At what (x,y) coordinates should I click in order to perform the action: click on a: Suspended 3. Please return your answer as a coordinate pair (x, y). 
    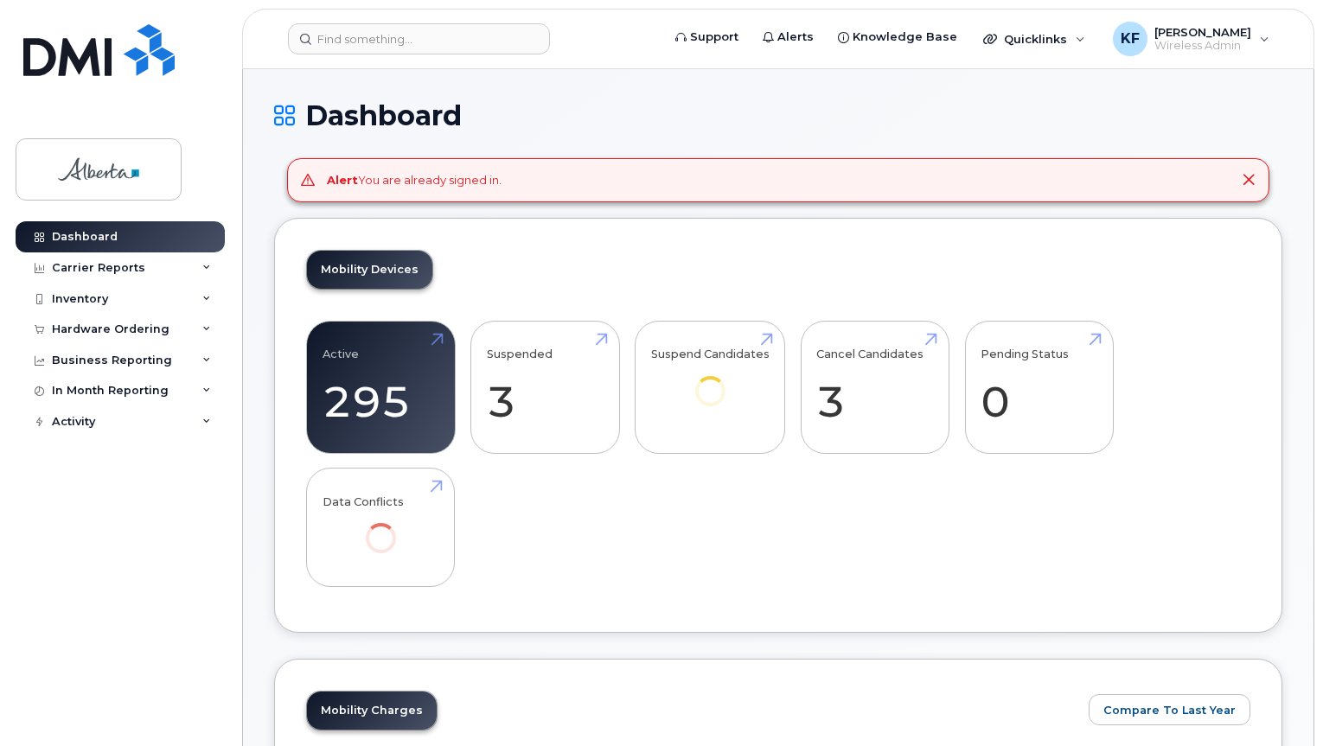
    Looking at the image, I should click on (545, 387).